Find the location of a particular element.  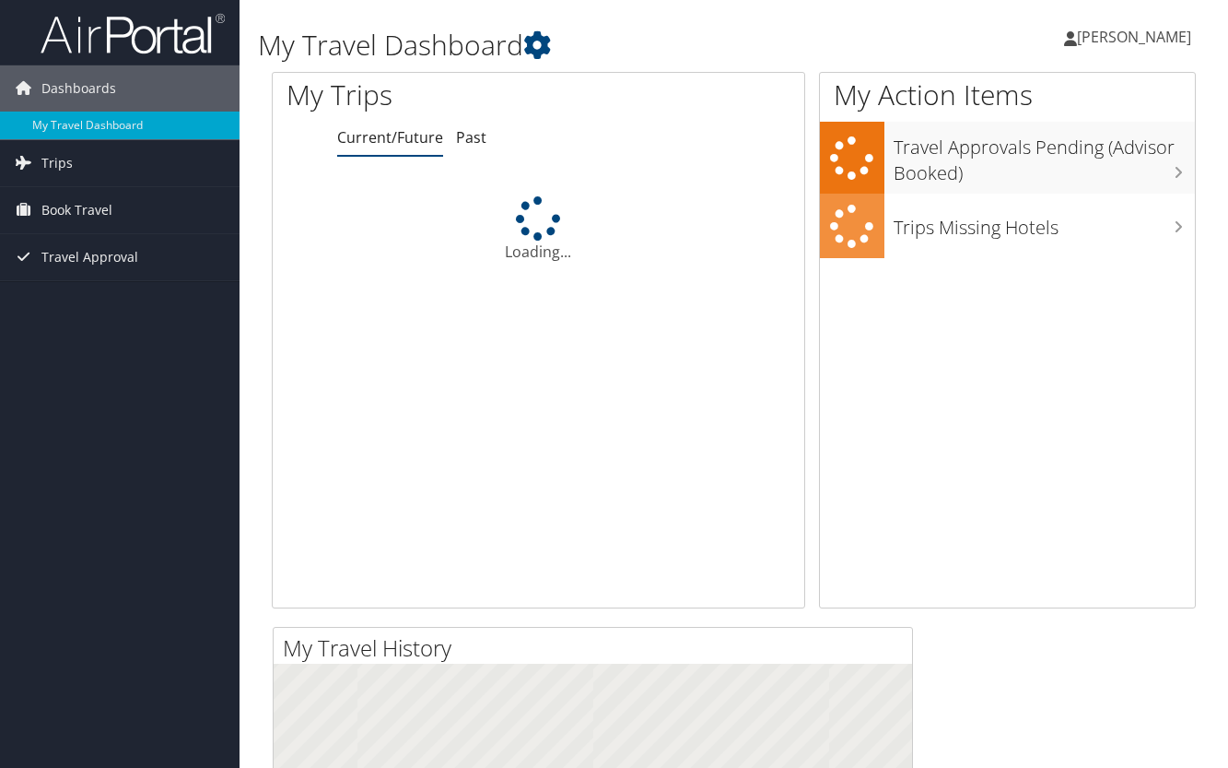

h1: My Travel Dashboard is located at coordinates (575, 45).